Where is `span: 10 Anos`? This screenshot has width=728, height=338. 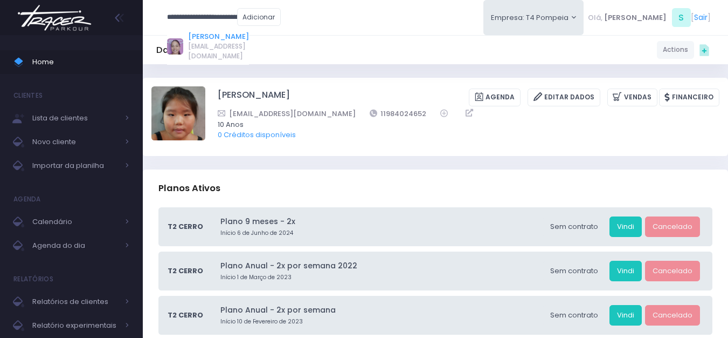
span: 10 Anos is located at coordinates (462, 125).